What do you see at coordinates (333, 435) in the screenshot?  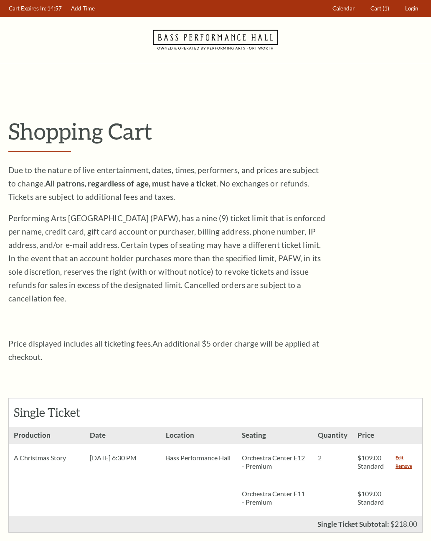 I see `h3: Quantity` at bounding box center [333, 435].